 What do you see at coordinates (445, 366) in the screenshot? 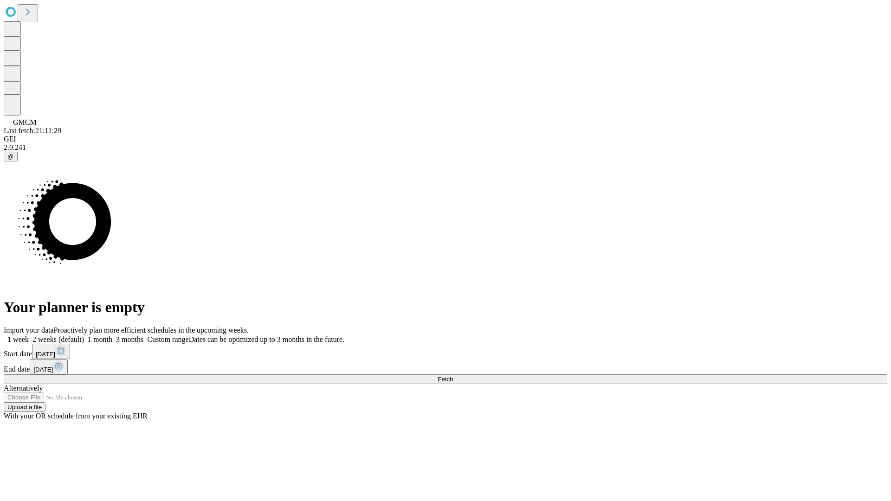
I see `div: End date` at bounding box center [445, 366].